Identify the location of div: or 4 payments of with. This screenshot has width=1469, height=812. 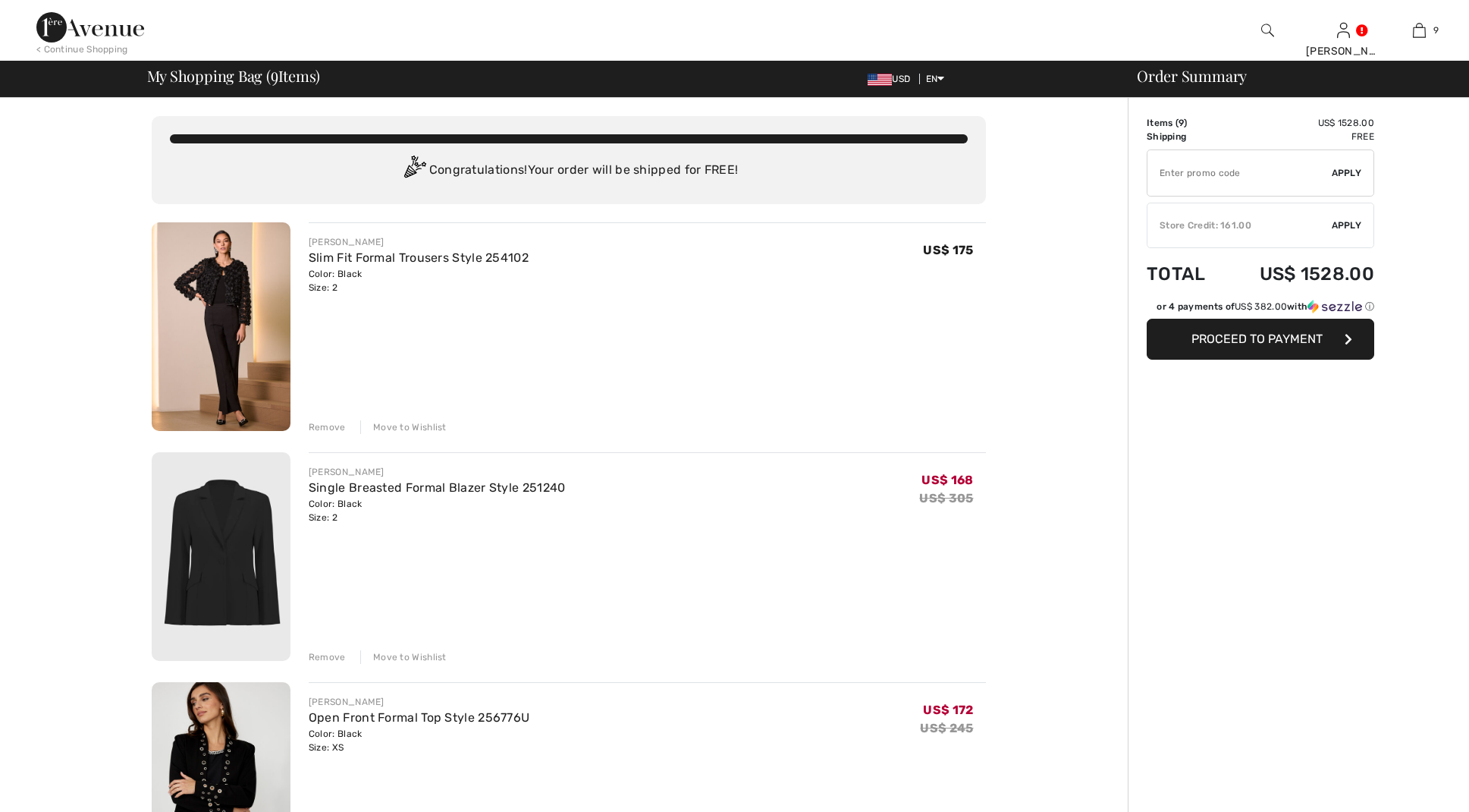
(1265, 306).